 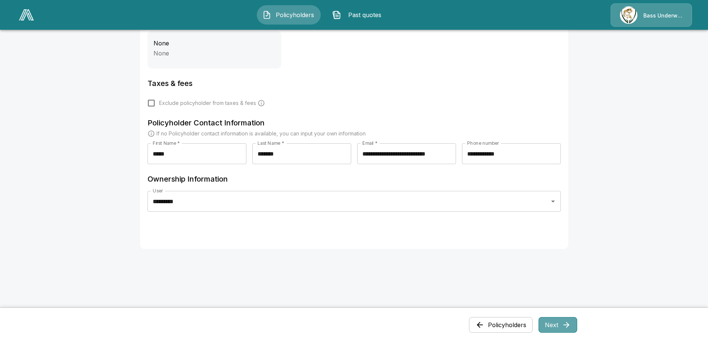 What do you see at coordinates (261, 134) in the screenshot?
I see `p: If no Policyholder contact information is available, you can input your own information` at bounding box center [261, 134].